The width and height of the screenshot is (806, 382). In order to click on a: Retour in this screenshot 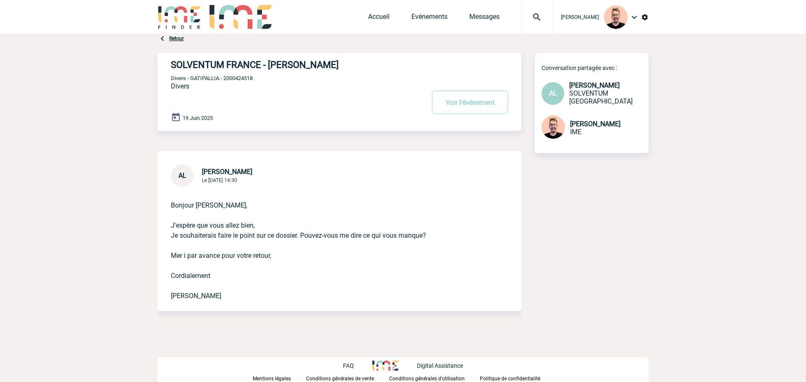, I will do `click(176, 39)`.